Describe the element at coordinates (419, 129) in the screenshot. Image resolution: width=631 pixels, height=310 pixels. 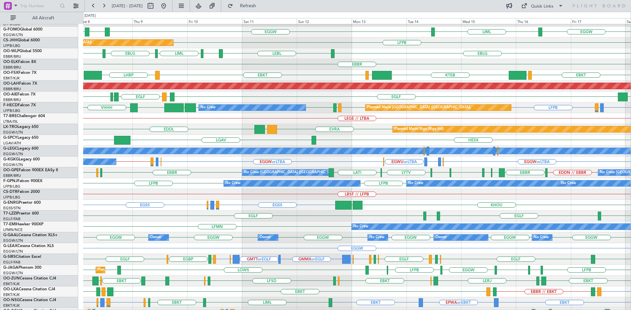
I see `div: Planned Maint Riga (Riga Intl)` at that location.